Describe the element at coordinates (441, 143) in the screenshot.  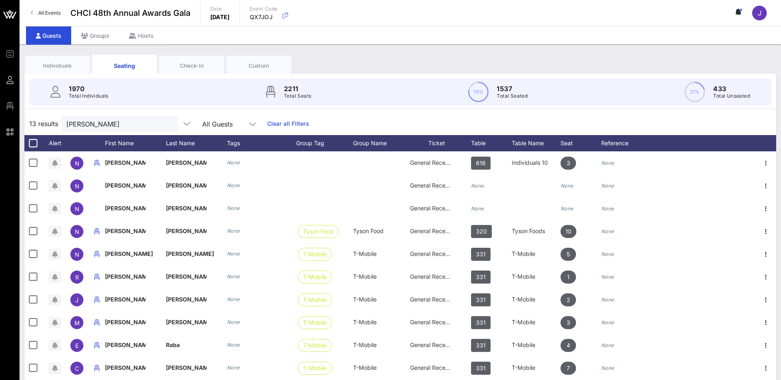
I see `div: Ticket` at that location.